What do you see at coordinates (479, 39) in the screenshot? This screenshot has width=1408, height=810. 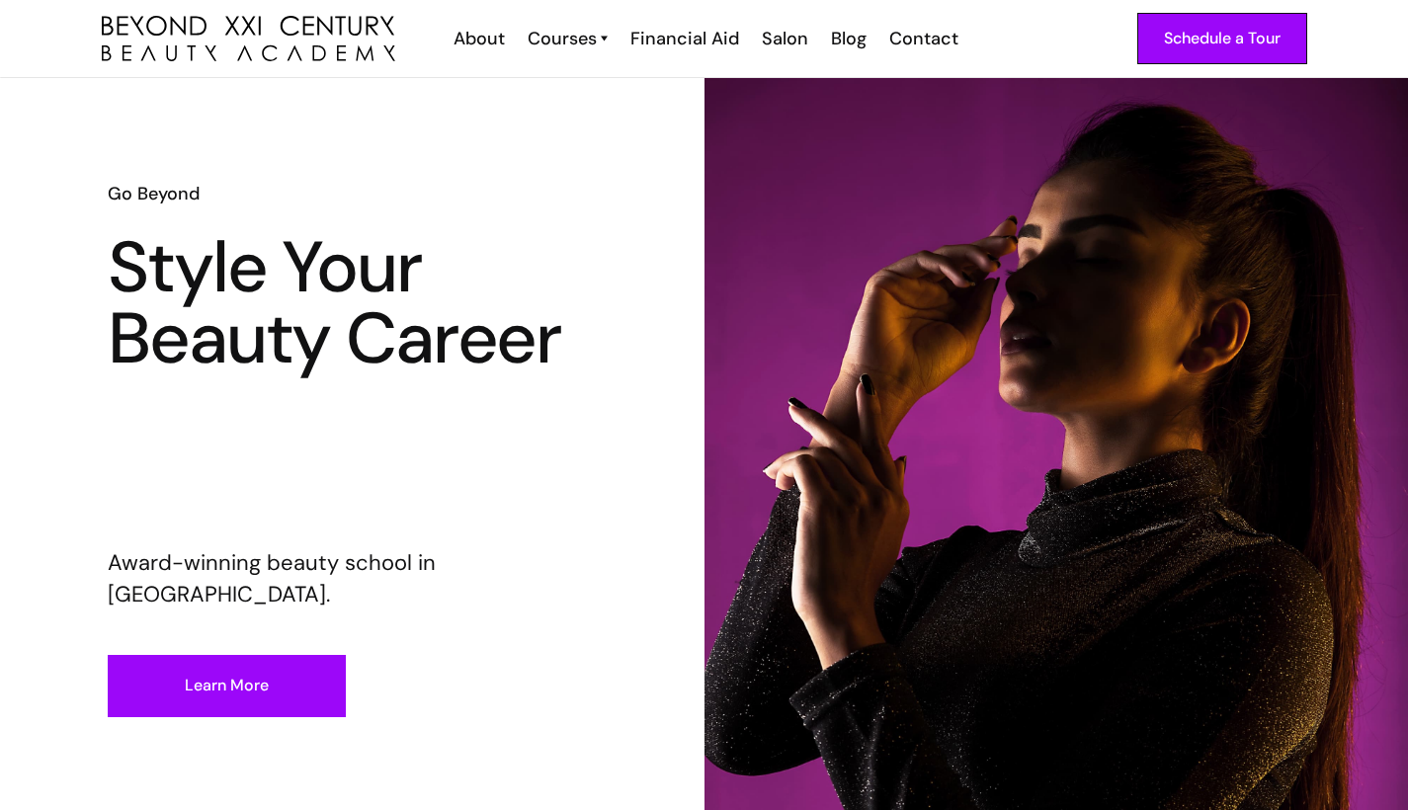 I see `div: About` at bounding box center [479, 39].